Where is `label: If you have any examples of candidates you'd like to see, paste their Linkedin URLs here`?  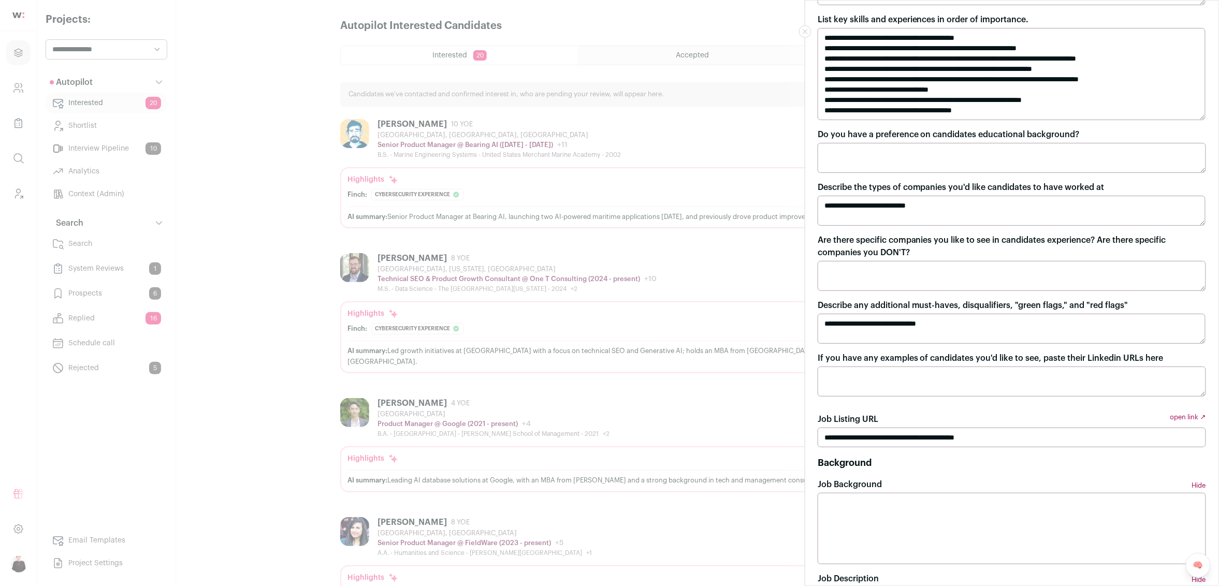
label: If you have any examples of candidates you'd like to see, paste their Linkedin URLs here is located at coordinates (991, 358).